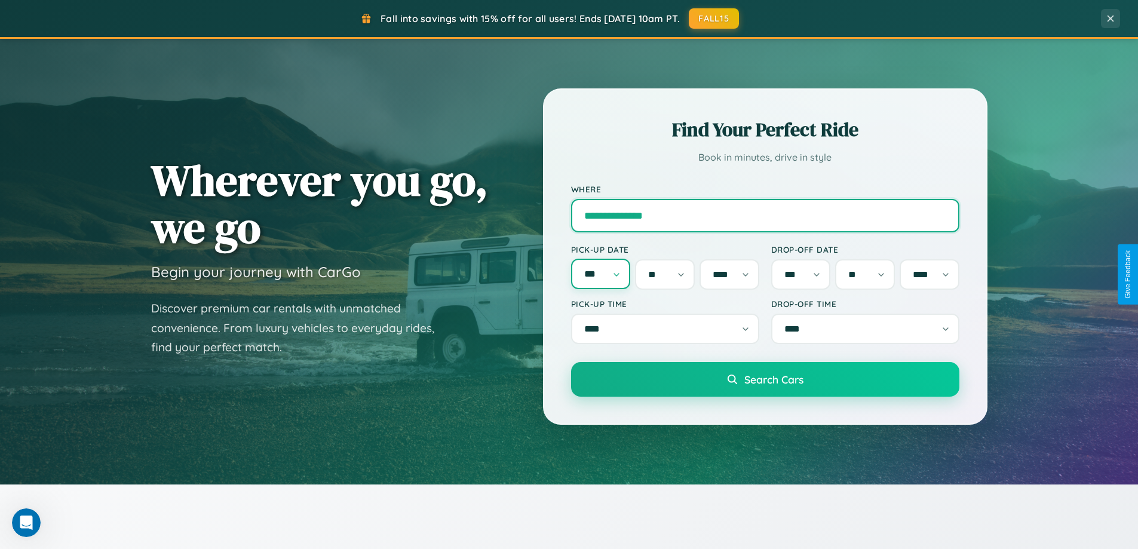 The width and height of the screenshot is (1138, 549). I want to click on label: Drop-off Date, so click(865, 249).